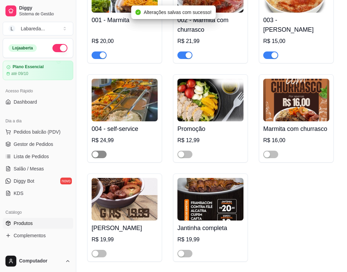 This screenshot has height=272, width=347. I want to click on span: L, so click(12, 29).